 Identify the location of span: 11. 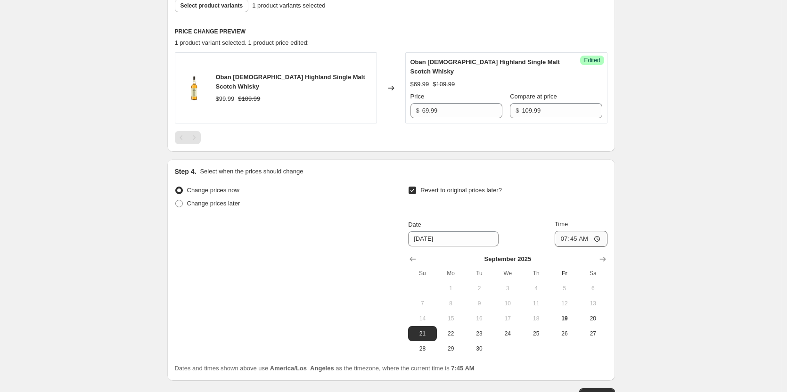
(536, 303).